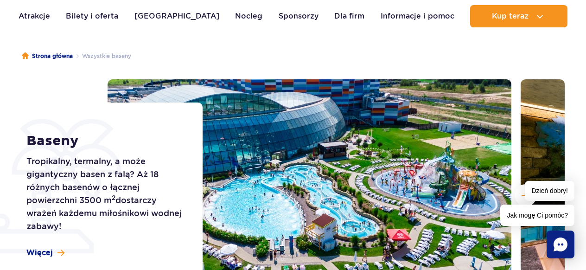 This screenshot has width=586, height=270. I want to click on a: Więcej, so click(45, 253).